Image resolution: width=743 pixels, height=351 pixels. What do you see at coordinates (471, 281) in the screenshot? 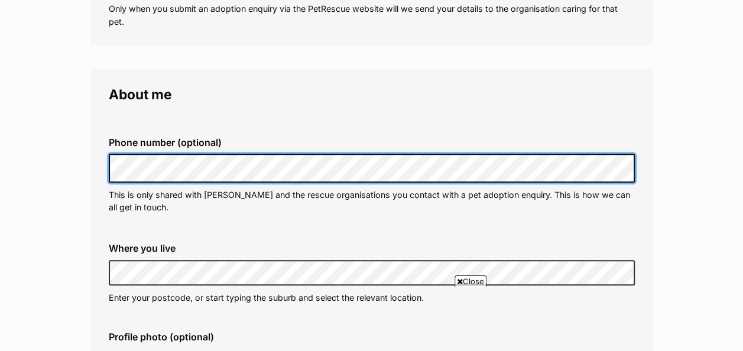
I see `span: Close` at bounding box center [471, 281].